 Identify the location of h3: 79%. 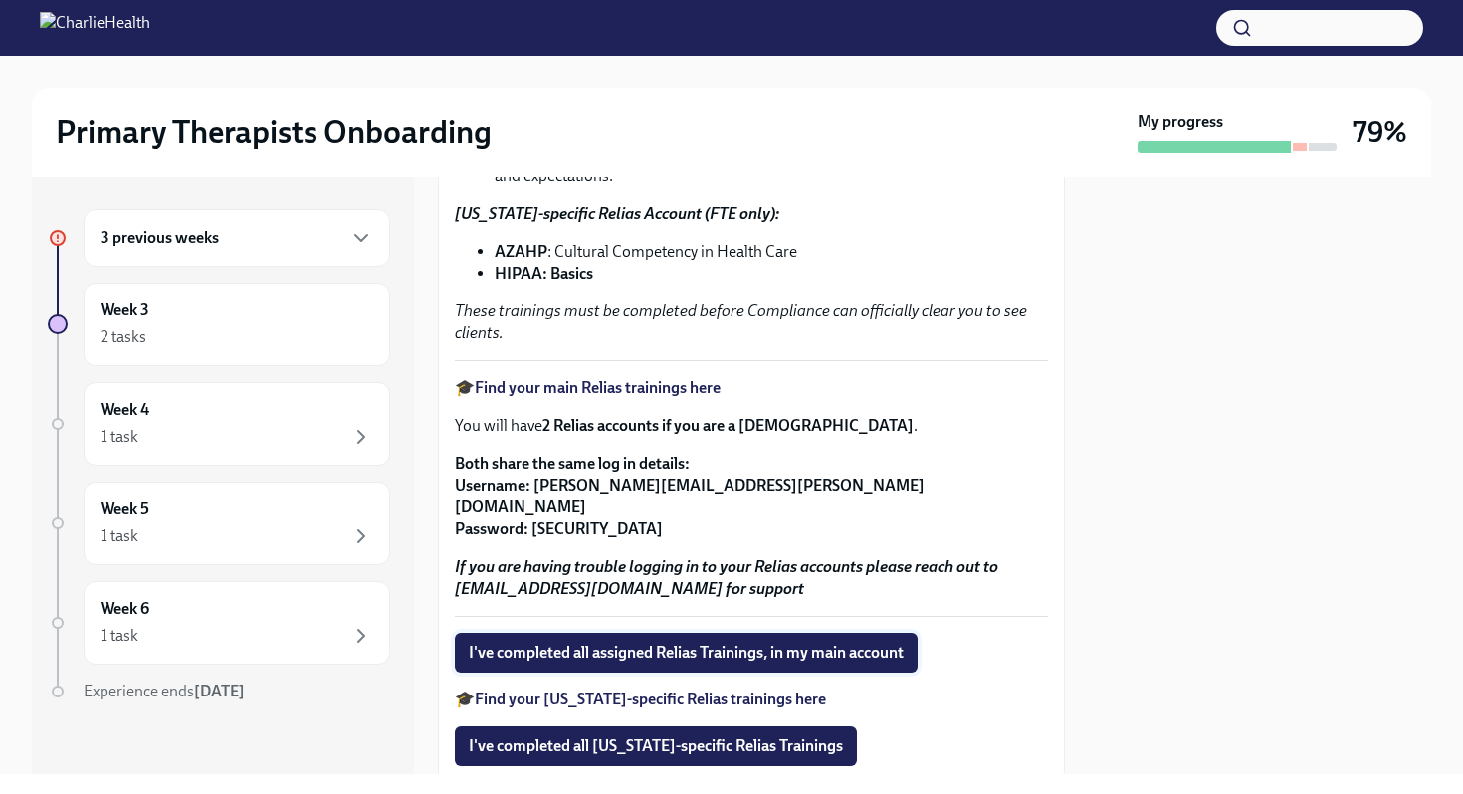
(1379, 132).